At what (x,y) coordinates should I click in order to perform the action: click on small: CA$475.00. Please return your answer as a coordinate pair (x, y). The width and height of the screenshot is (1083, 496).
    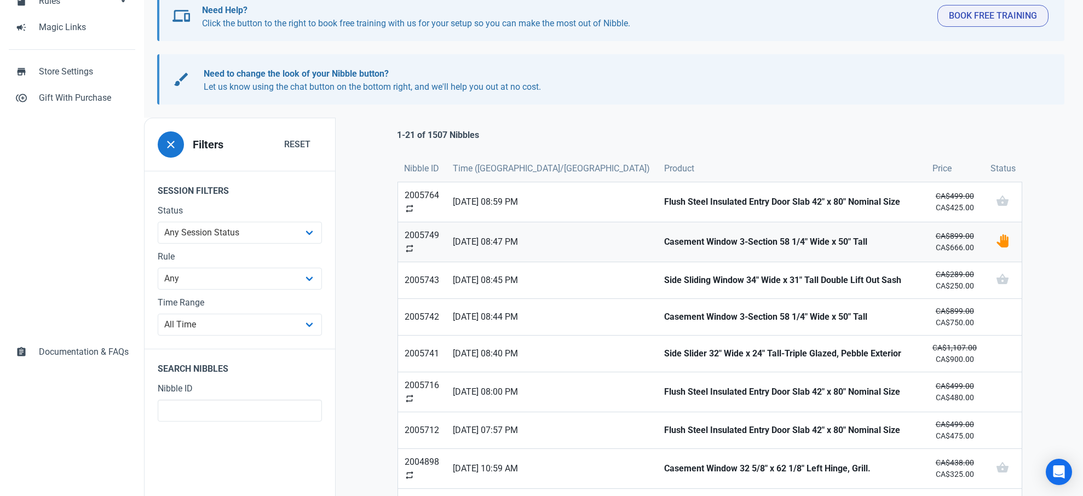
    Looking at the image, I should click on (955, 430).